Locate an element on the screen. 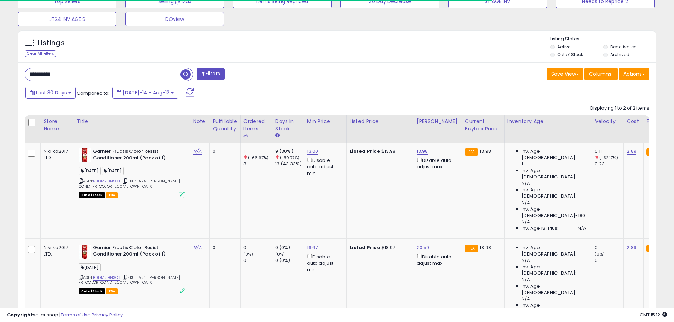 The width and height of the screenshot is (674, 322). div: $18.97 is located at coordinates (379, 248).